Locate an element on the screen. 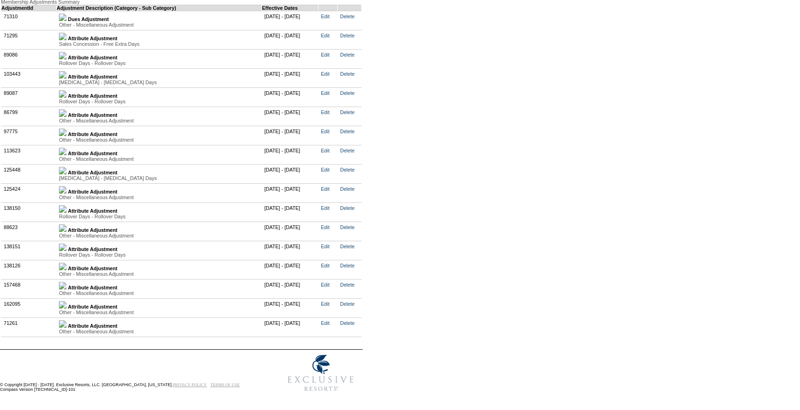 The width and height of the screenshot is (800, 410). td: 162095 is located at coordinates (29, 308).